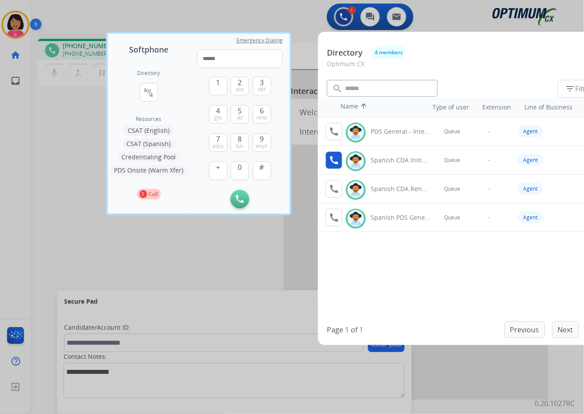  I want to click on img: call-button, so click(240, 199).